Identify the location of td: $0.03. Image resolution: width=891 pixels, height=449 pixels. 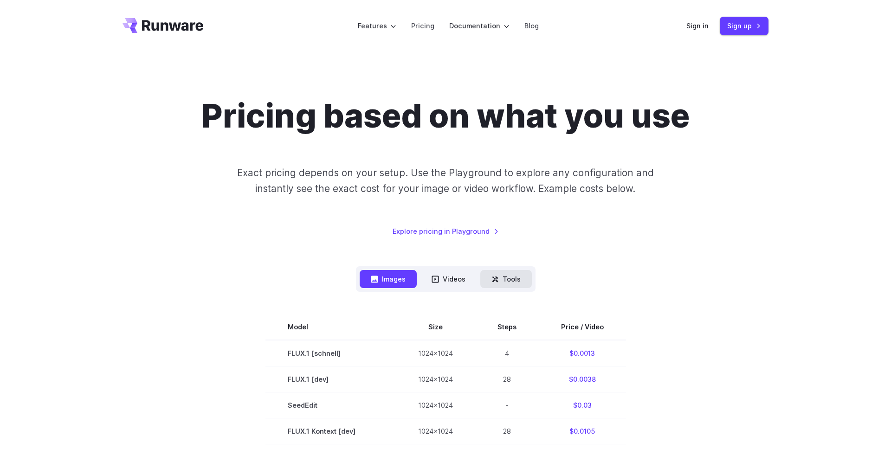
(582, 406).